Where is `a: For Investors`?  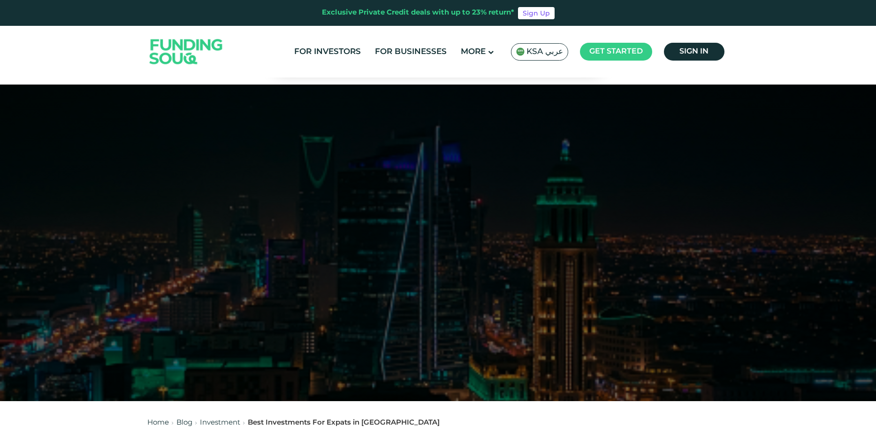
a: For Investors is located at coordinates (328, 52).